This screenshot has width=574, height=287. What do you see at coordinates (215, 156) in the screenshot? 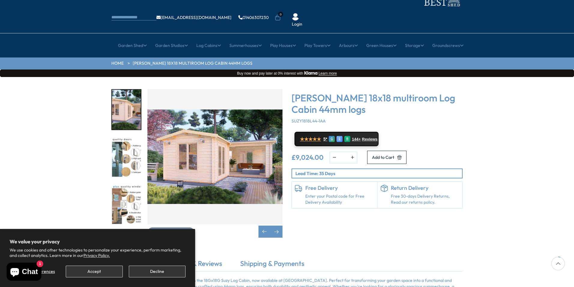
I see `img: Shire Suzy 18x18 multiroom Log Cabin 44mm logs - Best Shed` at bounding box center [215, 156].